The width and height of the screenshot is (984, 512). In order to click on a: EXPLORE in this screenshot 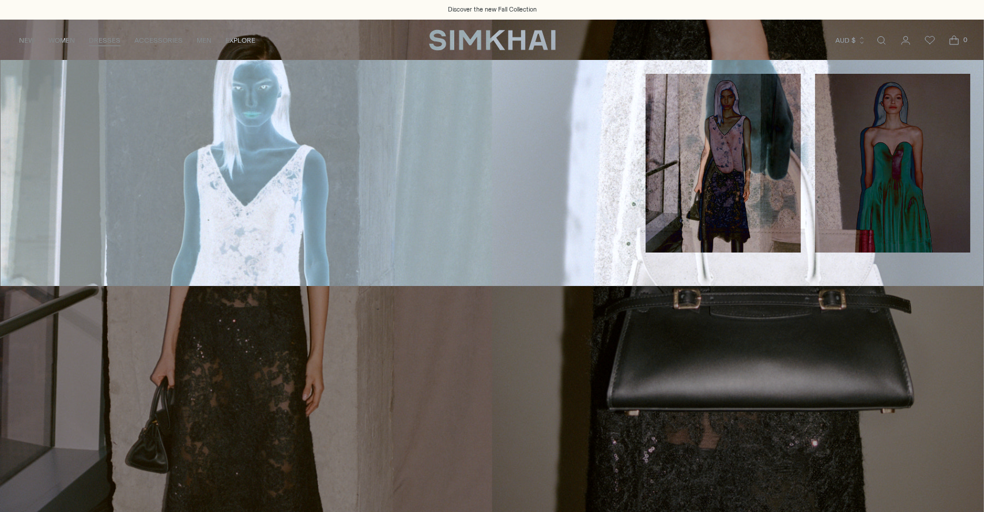, I will do `click(240, 40)`.